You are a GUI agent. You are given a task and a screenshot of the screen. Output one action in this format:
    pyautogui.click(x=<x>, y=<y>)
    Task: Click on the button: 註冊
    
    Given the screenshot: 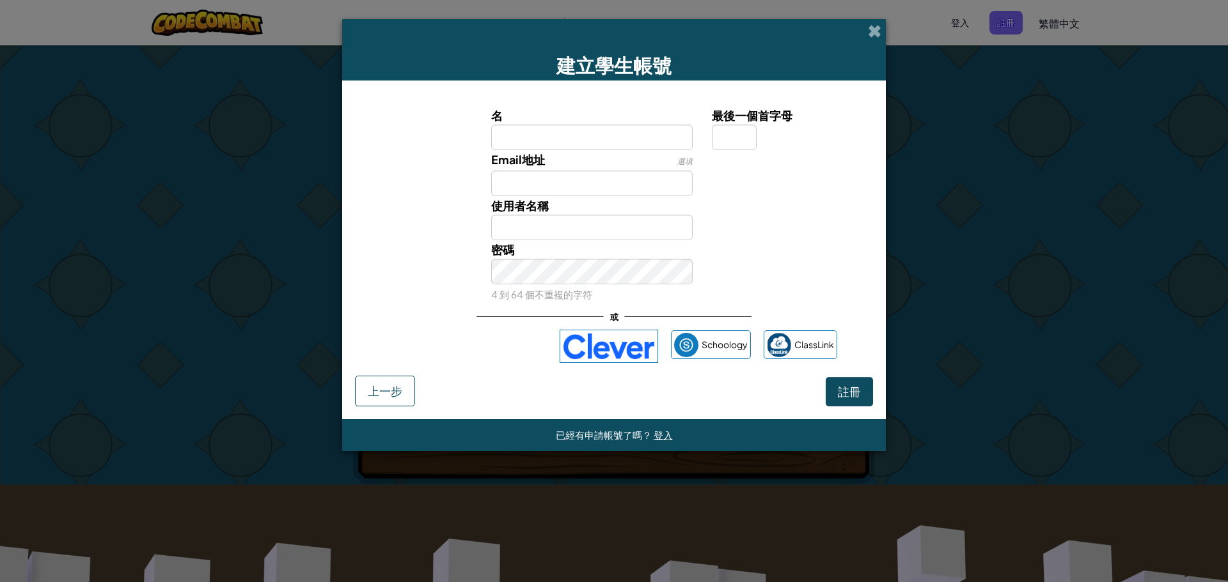 What is the action you would take?
    pyautogui.click(x=849, y=392)
    